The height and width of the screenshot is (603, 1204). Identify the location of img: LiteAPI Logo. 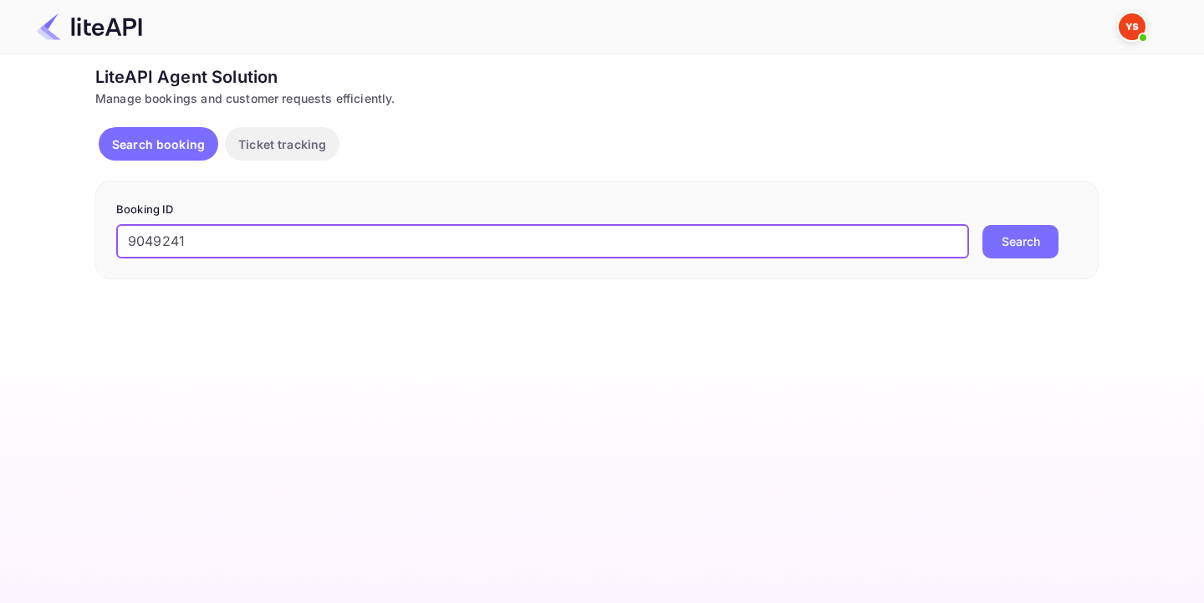
(89, 27).